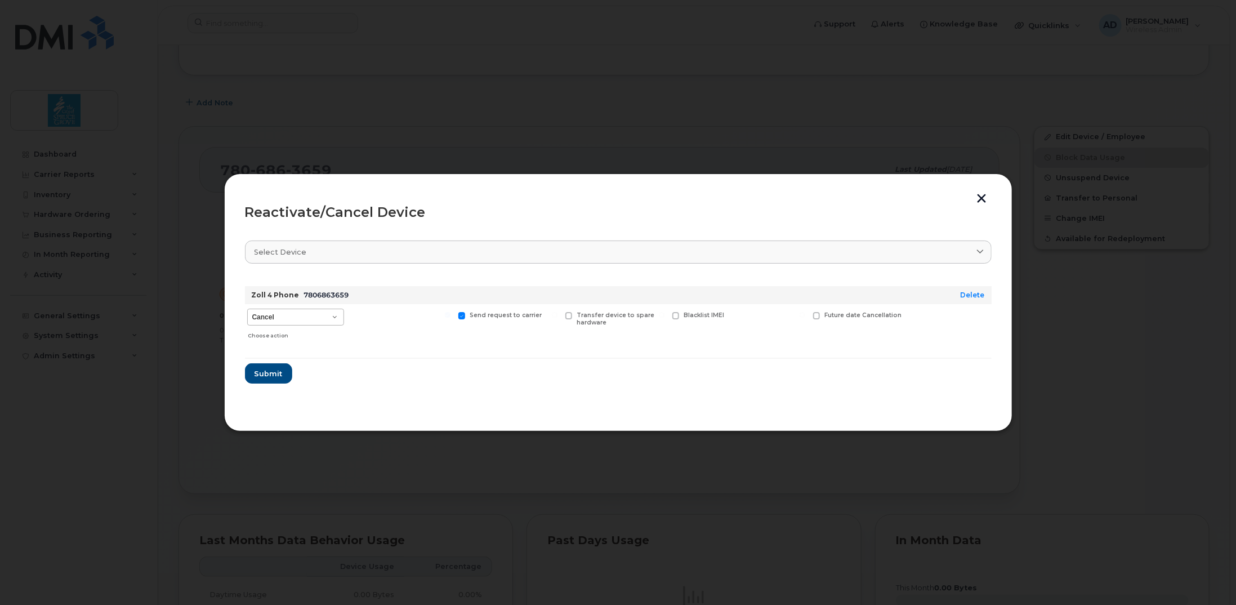 Image resolution: width=1236 pixels, height=605 pixels. What do you see at coordinates (615, 319) in the screenshot?
I see `span: Transfer device to spare hardware` at bounding box center [615, 319].